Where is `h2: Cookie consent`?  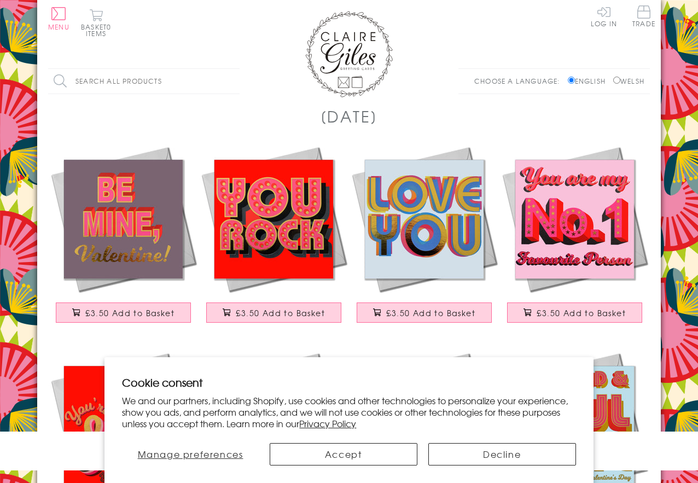
h2: Cookie consent is located at coordinates (349, 383).